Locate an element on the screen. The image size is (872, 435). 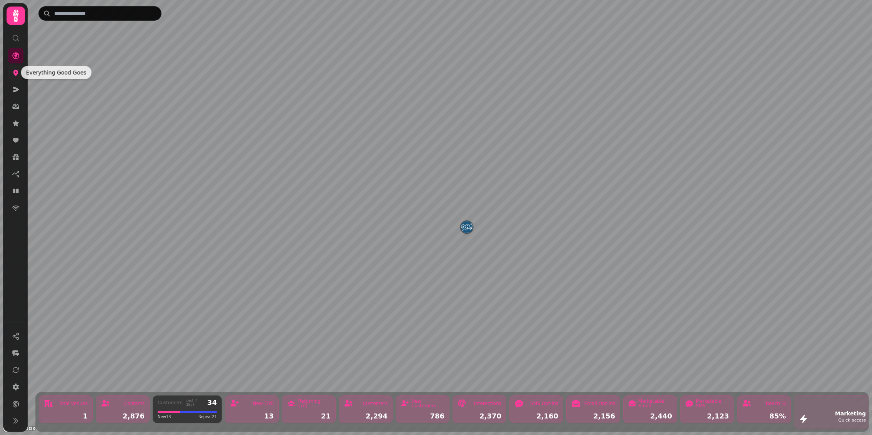
div: 13 is located at coordinates (252, 416).